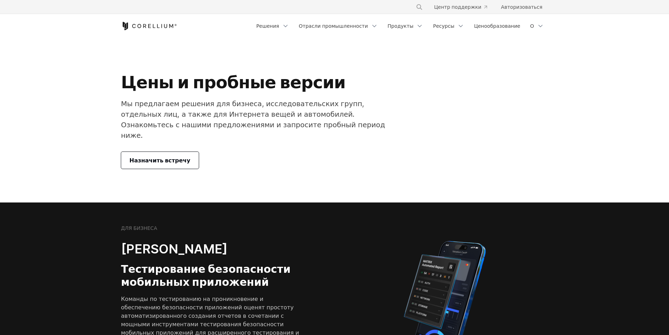 The height and width of the screenshot is (335, 669). Describe the element at coordinates (532, 26) in the screenshot. I see `font: О` at that location.